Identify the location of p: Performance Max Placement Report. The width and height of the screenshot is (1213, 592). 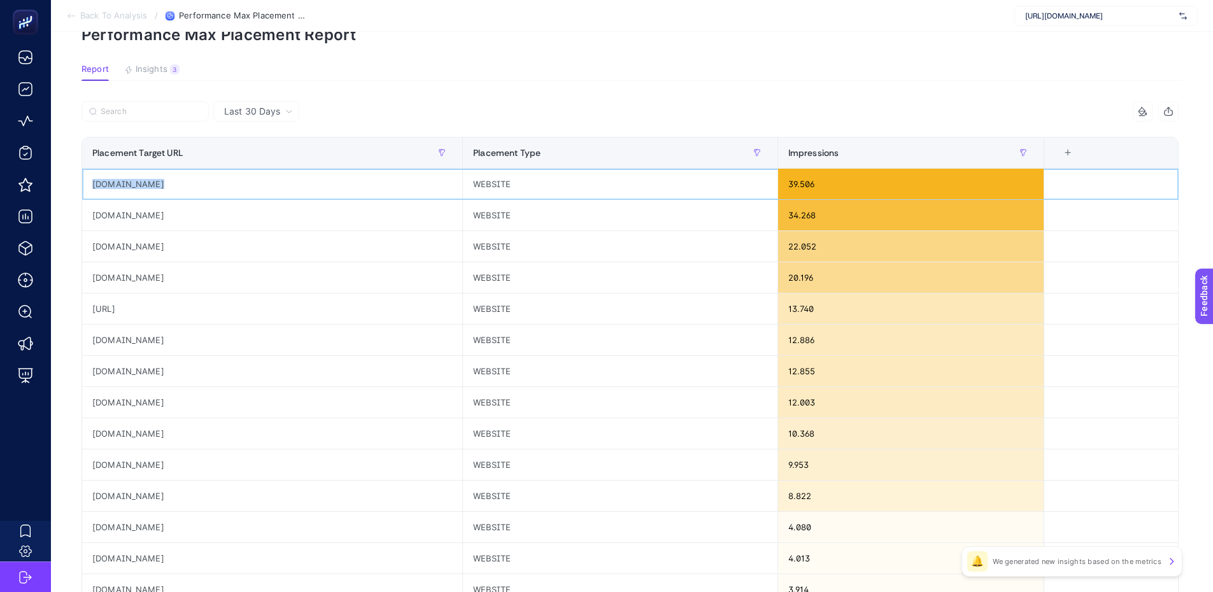
(632, 34).